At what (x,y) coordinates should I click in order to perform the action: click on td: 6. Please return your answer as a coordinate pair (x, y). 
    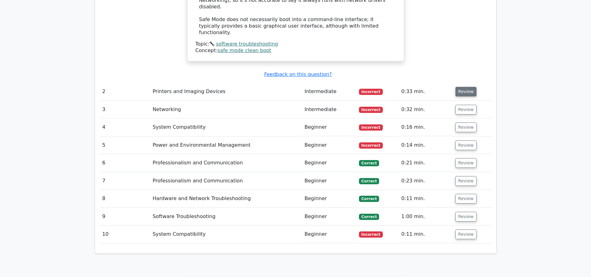
    Looking at the image, I should click on (125, 163).